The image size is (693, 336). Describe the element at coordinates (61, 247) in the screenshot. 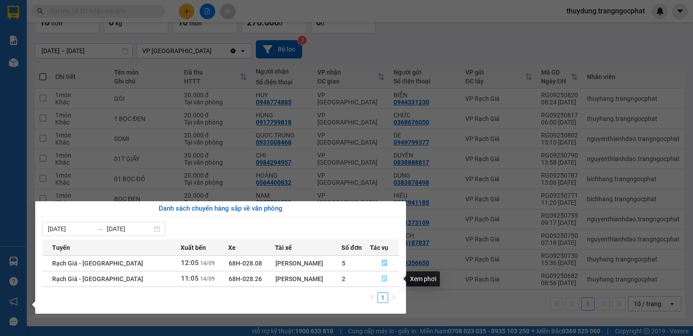

I see `span: Tuyến` at that location.